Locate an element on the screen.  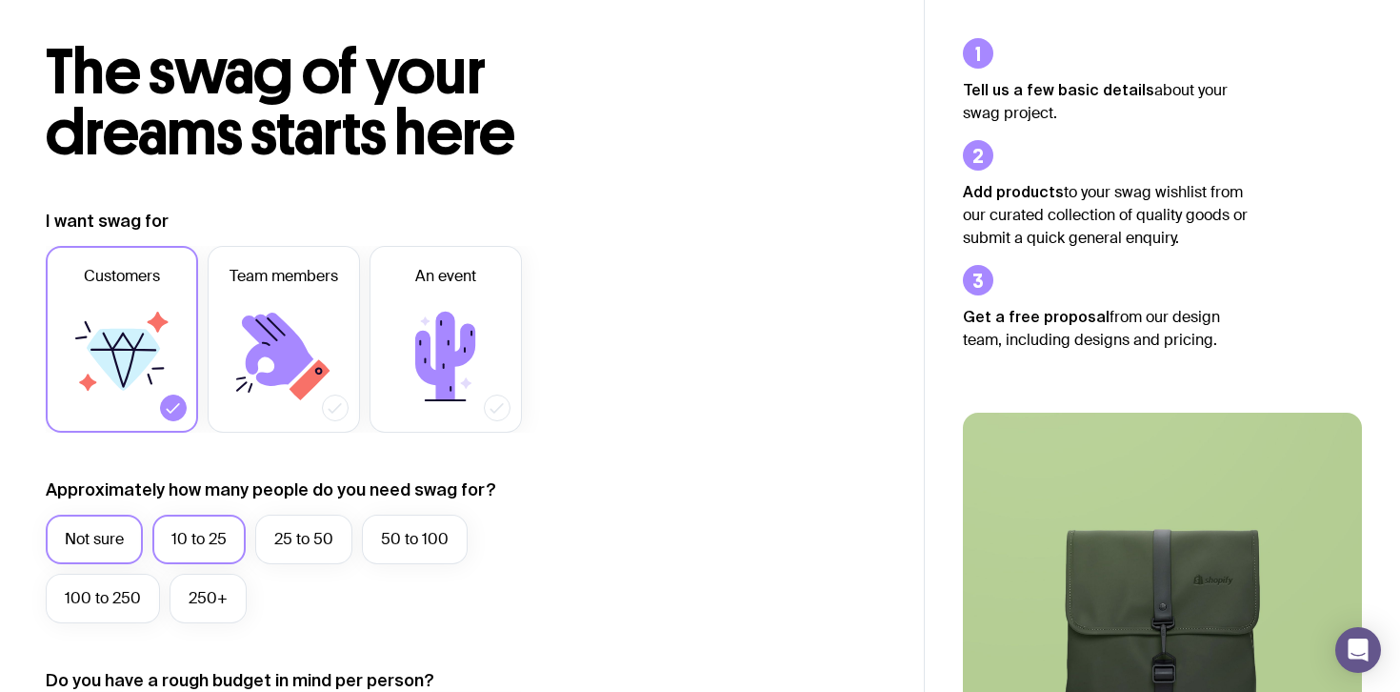
label: Not sure is located at coordinates (94, 539).